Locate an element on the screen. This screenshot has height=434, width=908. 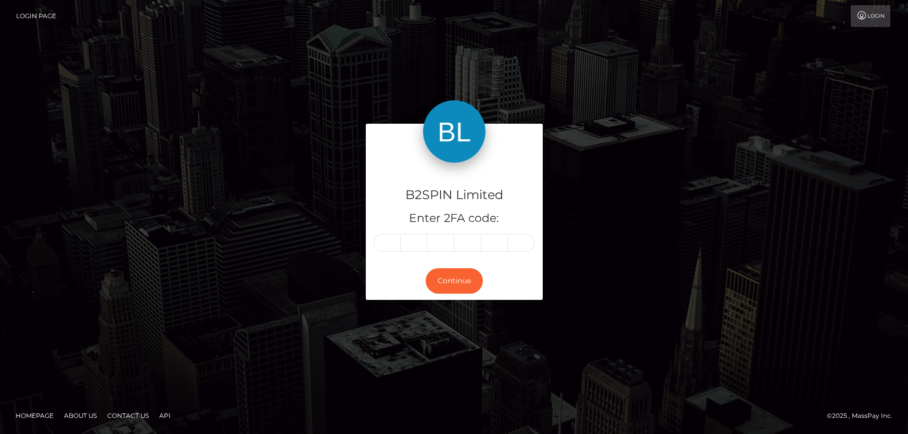
div: © 2025 , MassPay Inc. is located at coordinates (863, 416).